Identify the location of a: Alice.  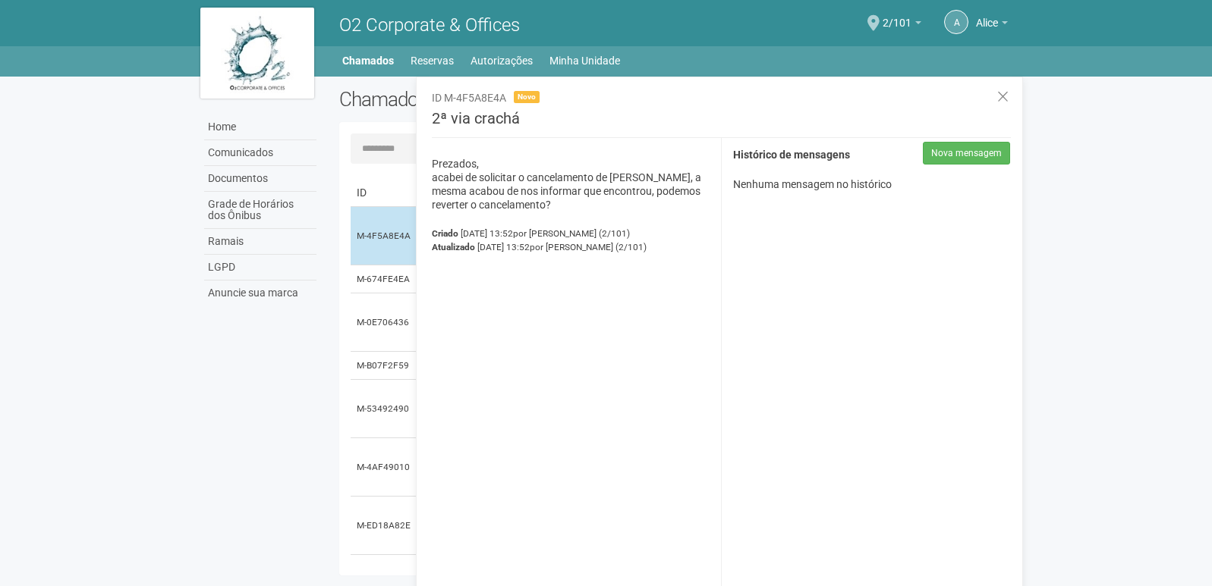
(992, 25).